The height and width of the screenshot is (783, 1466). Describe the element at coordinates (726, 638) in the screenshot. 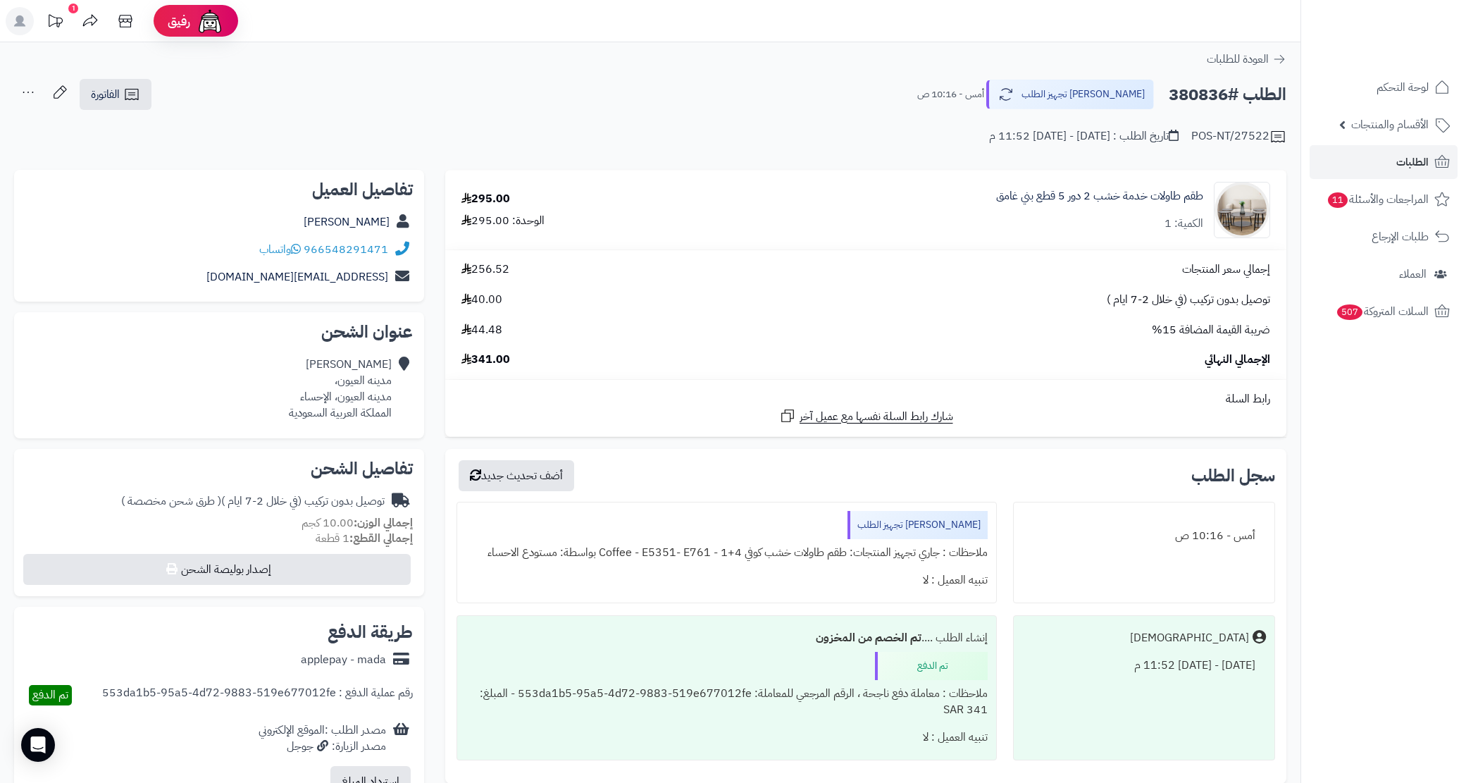

I see `div: إنشاء الطلب ....` at that location.